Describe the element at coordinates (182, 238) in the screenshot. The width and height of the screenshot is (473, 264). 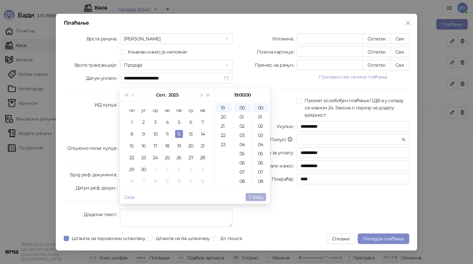
I see `span: Штампа на А4 штампачу` at that location.